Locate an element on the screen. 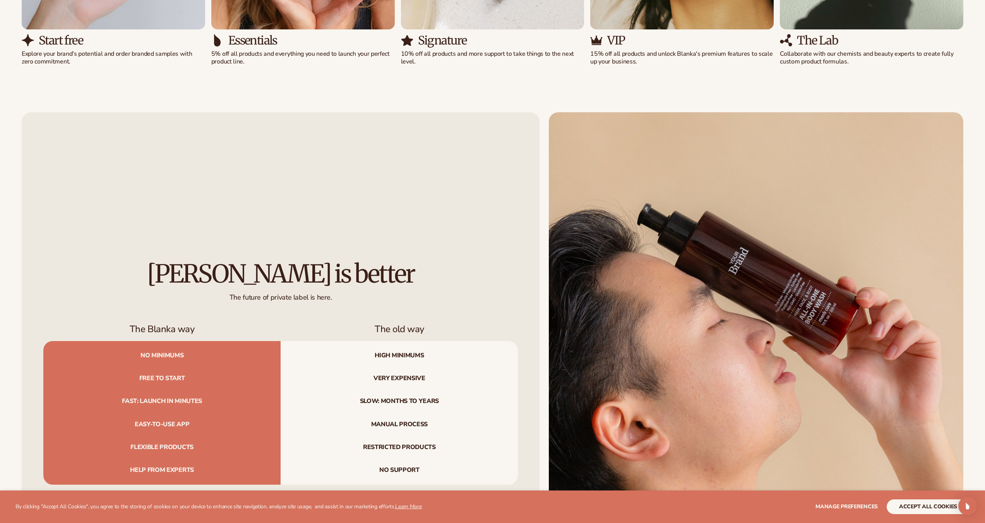 The width and height of the screenshot is (985, 523). img: Shopify Image 14 is located at coordinates (786, 40).